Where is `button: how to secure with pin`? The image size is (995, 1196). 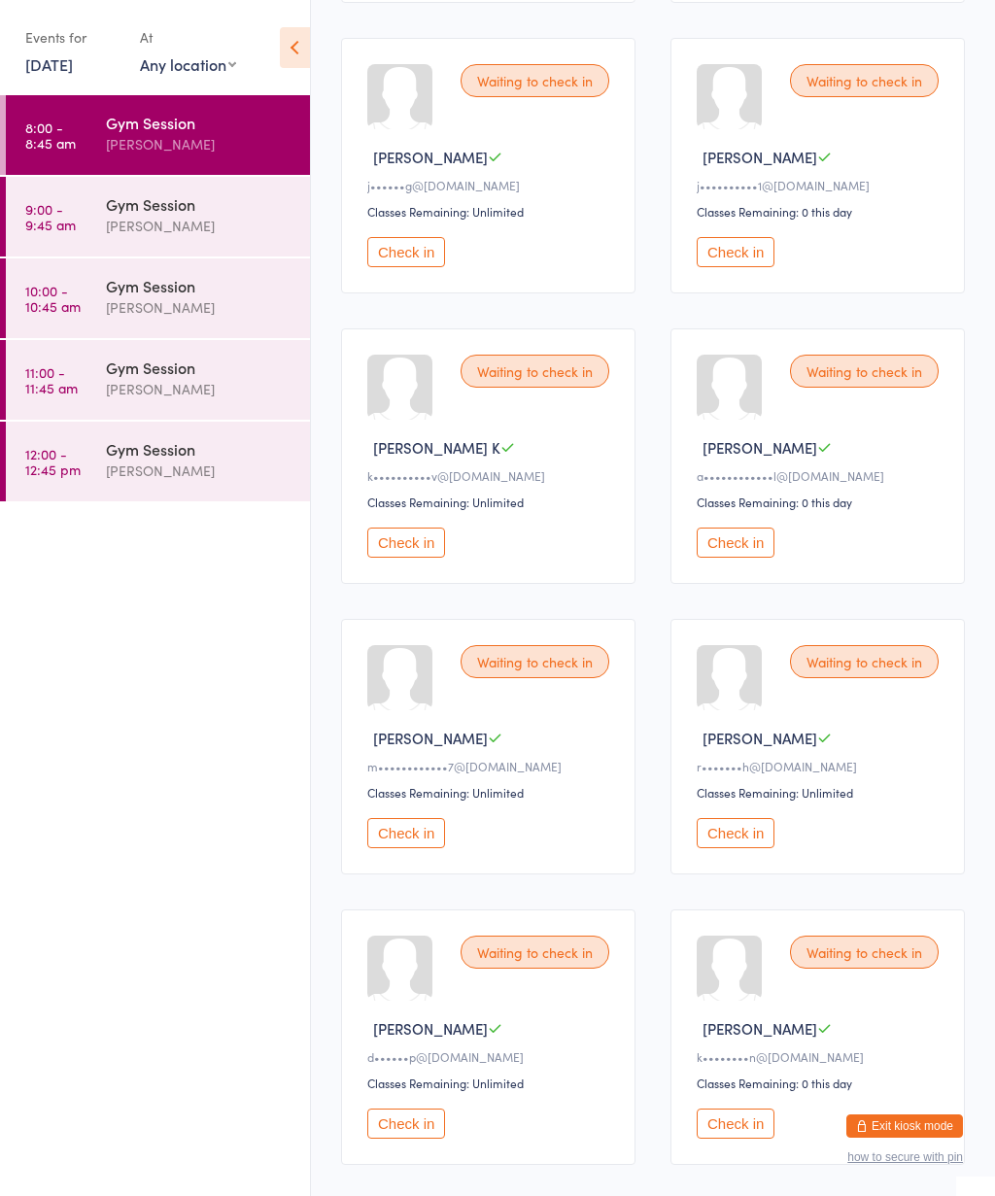 button: how to secure with pin is located at coordinates (905, 1157).